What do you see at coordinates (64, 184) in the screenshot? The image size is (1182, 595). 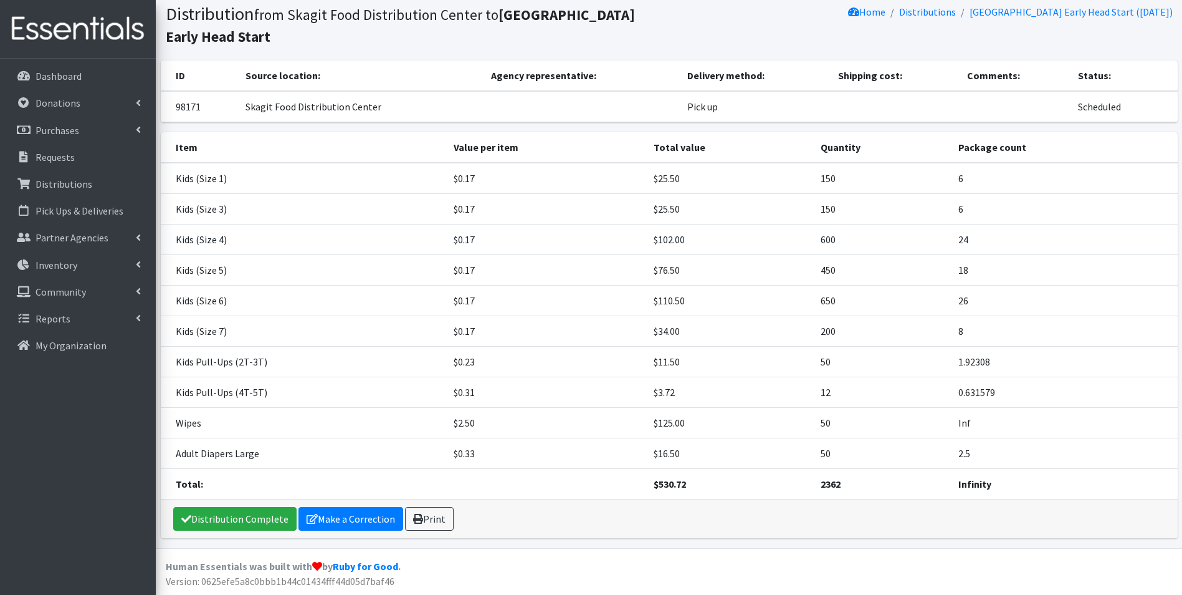 I see `p: Distributions` at bounding box center [64, 184].